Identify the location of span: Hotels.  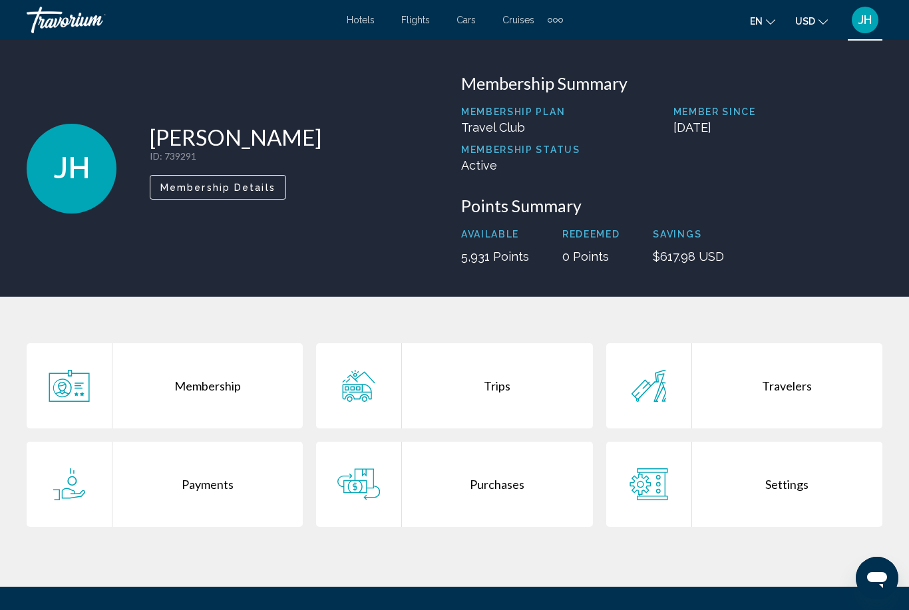
(361, 20).